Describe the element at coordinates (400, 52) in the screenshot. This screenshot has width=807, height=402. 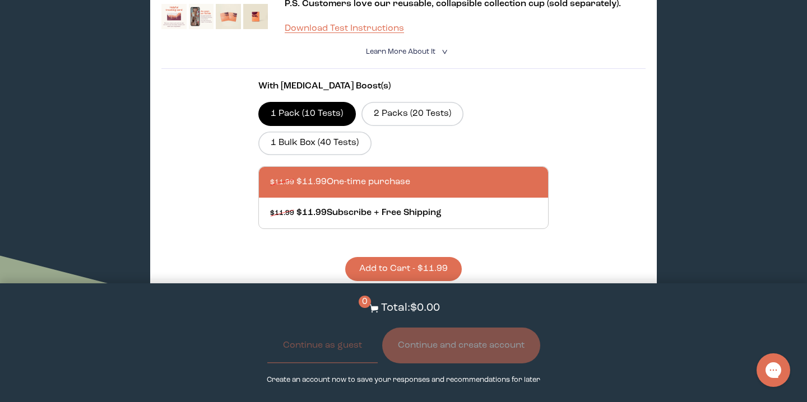
I see `span: Learn More About it` at that location.